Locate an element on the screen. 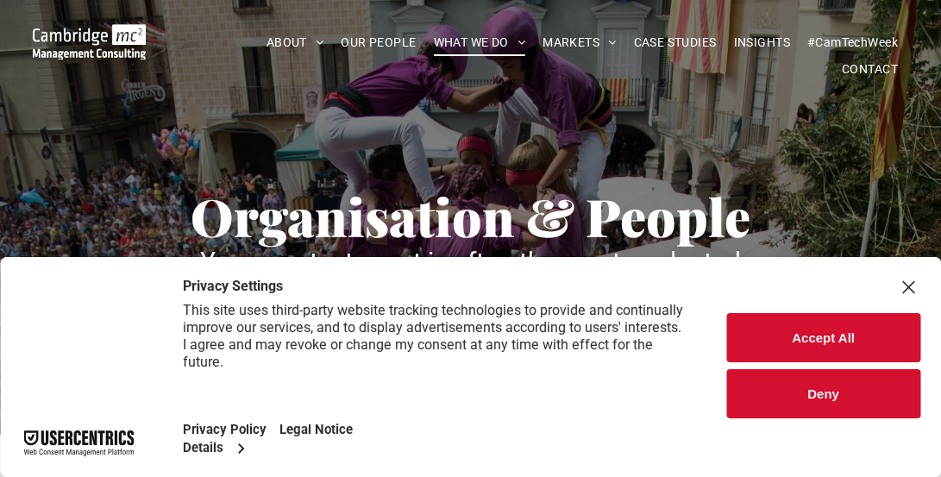 The image size is (941, 477). a: ABOUT is located at coordinates (295, 42).